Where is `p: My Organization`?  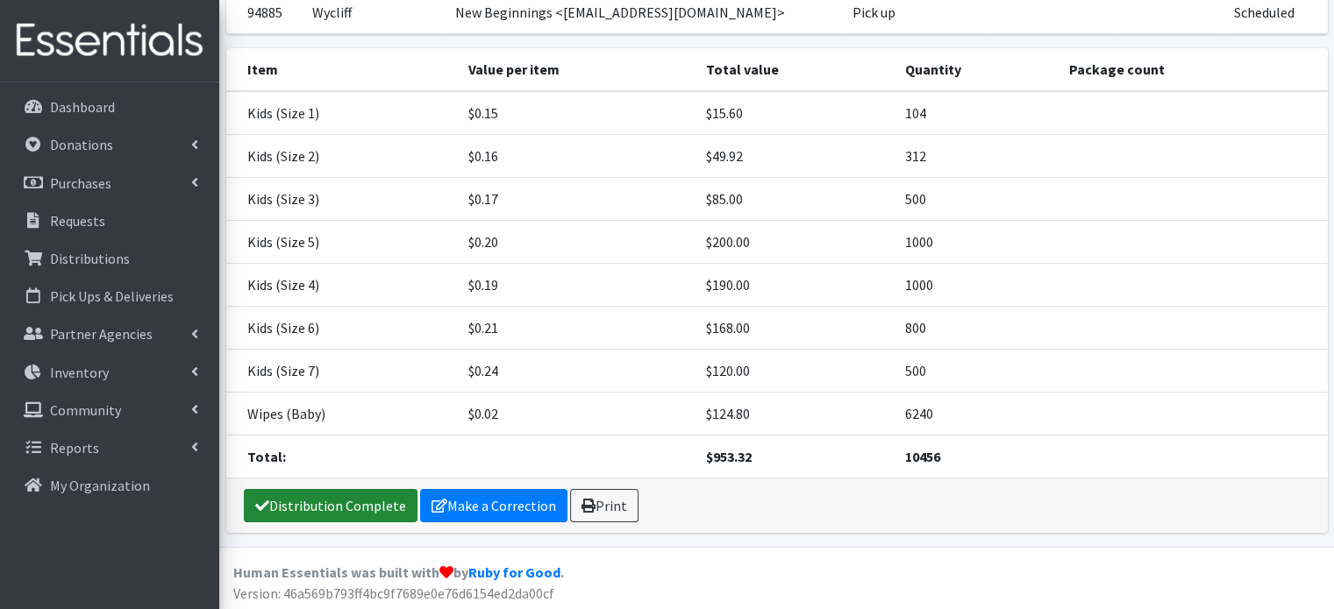
p: My Organization is located at coordinates (100, 486).